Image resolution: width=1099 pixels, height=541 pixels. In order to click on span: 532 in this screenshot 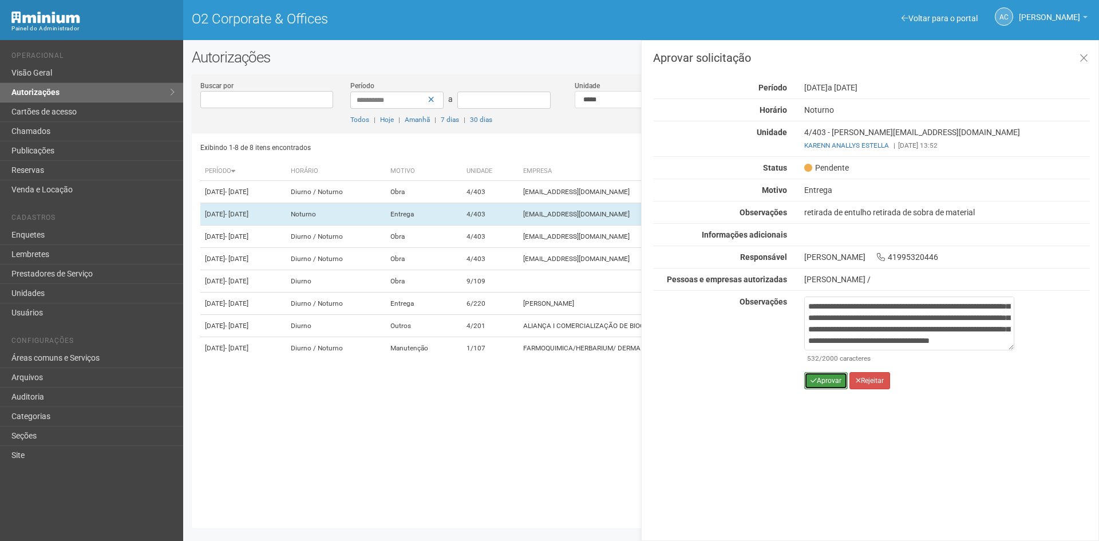, I will do `click(813, 358)`.